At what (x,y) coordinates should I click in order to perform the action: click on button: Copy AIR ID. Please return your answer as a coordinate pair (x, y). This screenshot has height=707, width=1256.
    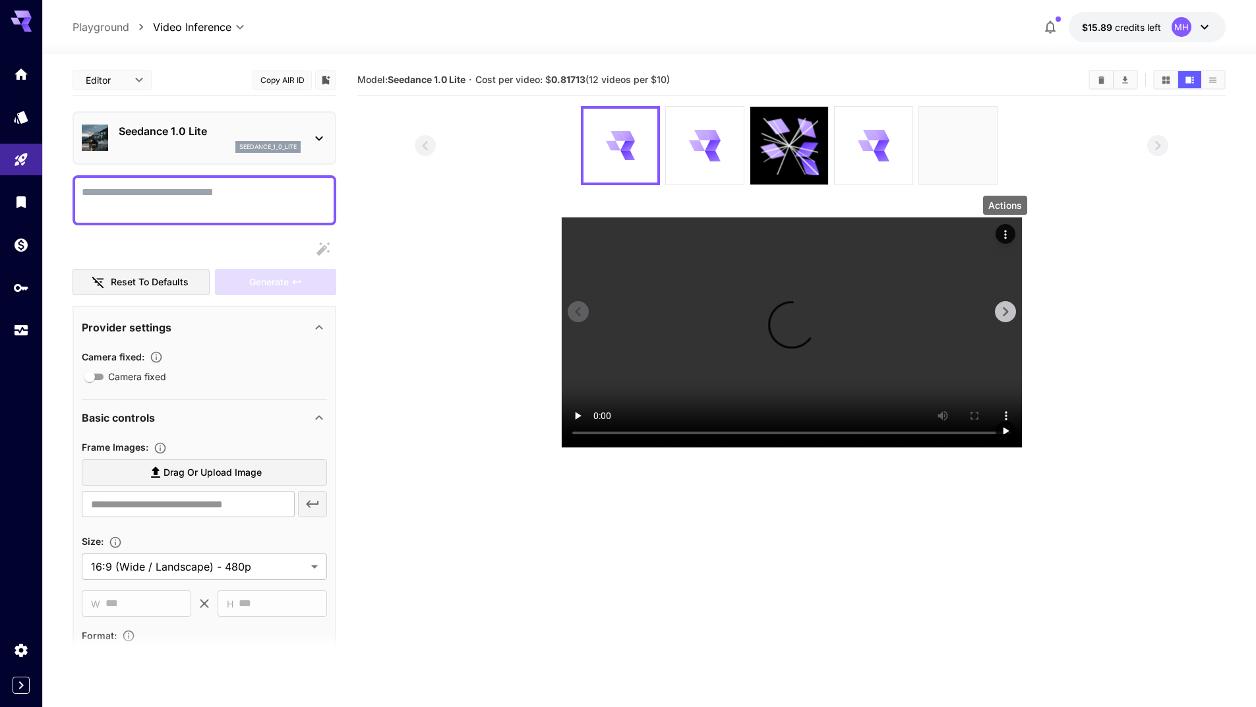
    Looking at the image, I should click on (282, 80).